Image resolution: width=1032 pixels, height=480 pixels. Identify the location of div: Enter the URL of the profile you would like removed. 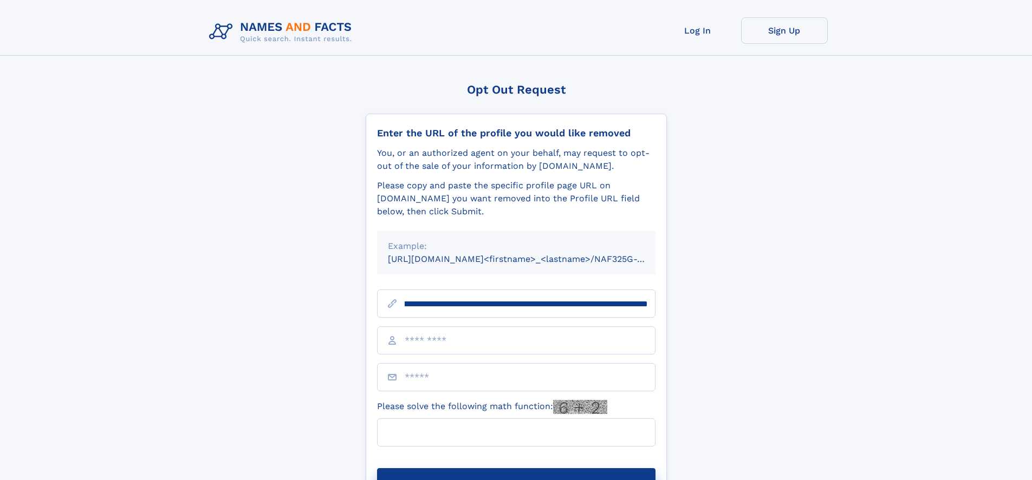
(516, 133).